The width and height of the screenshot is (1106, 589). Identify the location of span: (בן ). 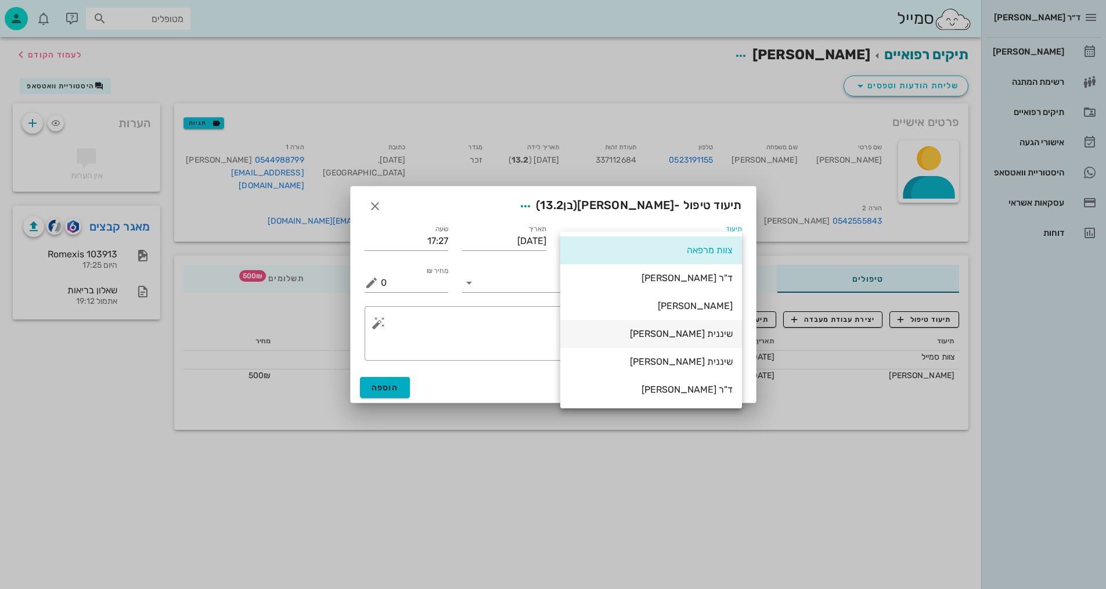
(556, 205).